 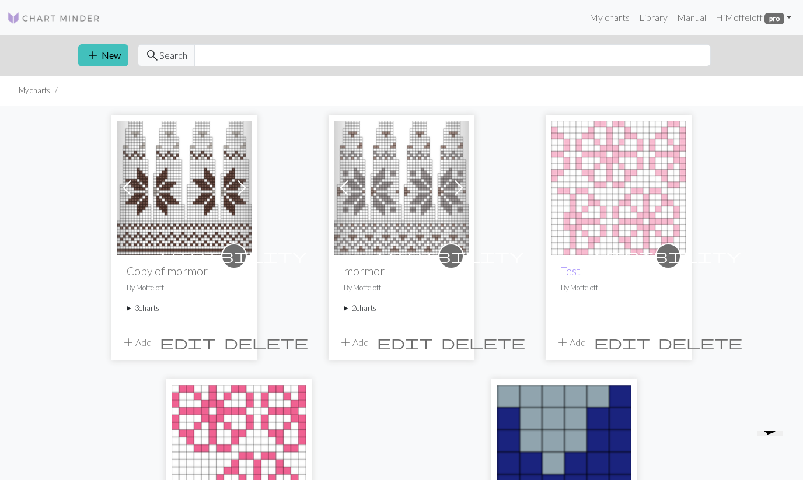 What do you see at coordinates (775, 19) in the screenshot?
I see `span: pro` at bounding box center [775, 19].